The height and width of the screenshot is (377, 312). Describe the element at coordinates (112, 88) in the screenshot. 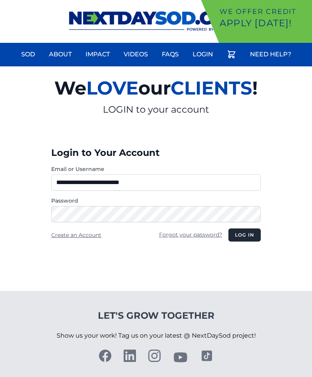

I see `span: LOVE` at that location.